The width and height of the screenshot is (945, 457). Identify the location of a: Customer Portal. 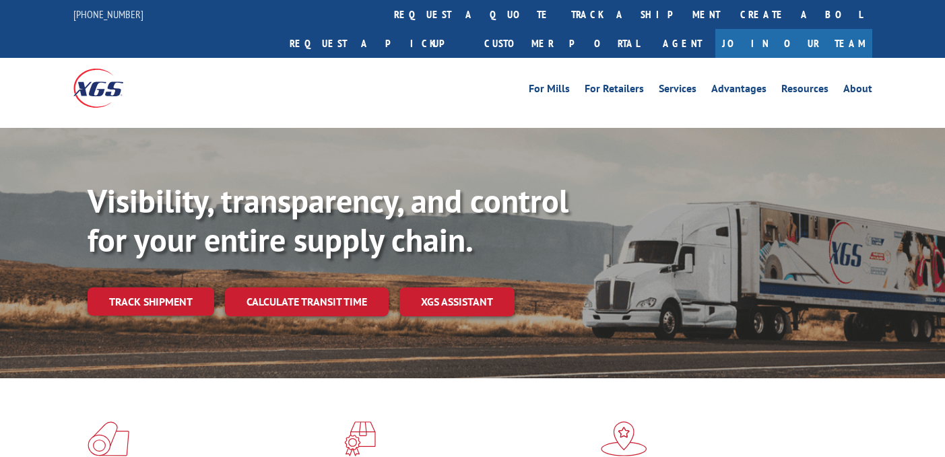
(562, 43).